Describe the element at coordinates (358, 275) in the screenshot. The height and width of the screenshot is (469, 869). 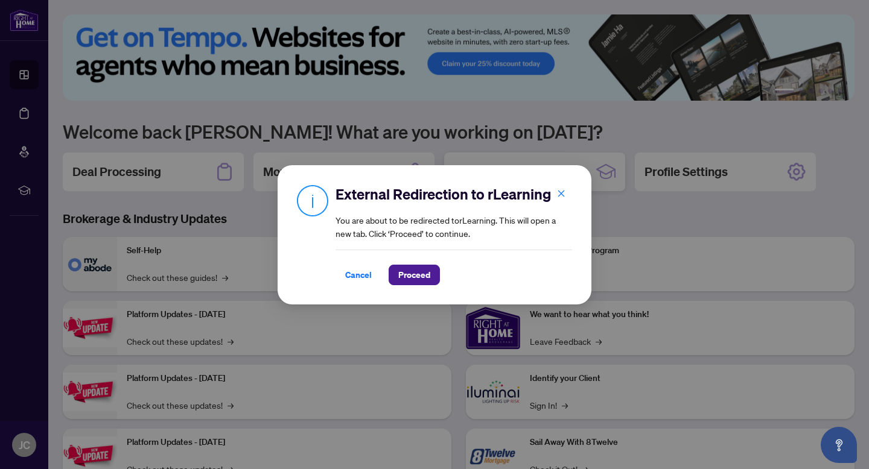
I see `span: Cancel` at that location.